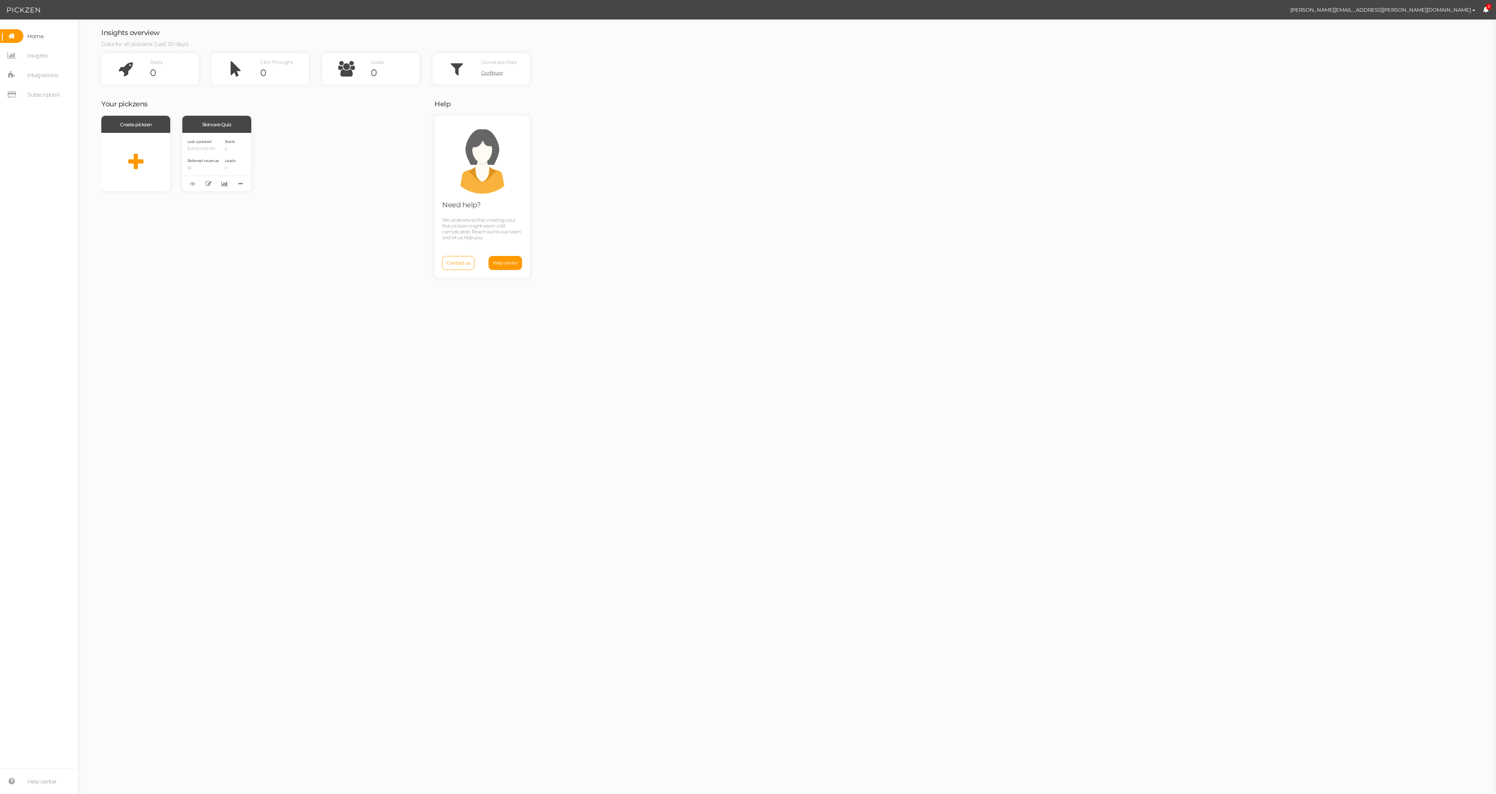 This screenshot has width=1496, height=794. I want to click on span: Click Throughs, so click(276, 62).